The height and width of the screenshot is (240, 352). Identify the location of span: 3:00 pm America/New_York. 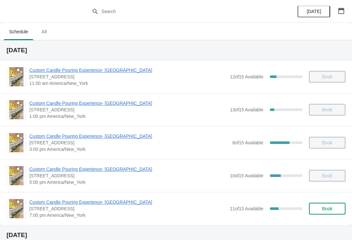
(129, 149).